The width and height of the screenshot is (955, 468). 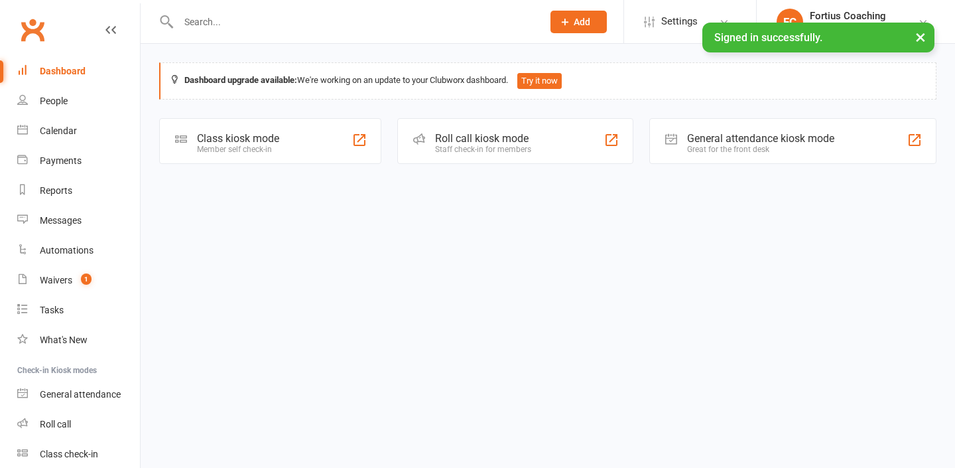 I want to click on div: Calendar, so click(x=58, y=131).